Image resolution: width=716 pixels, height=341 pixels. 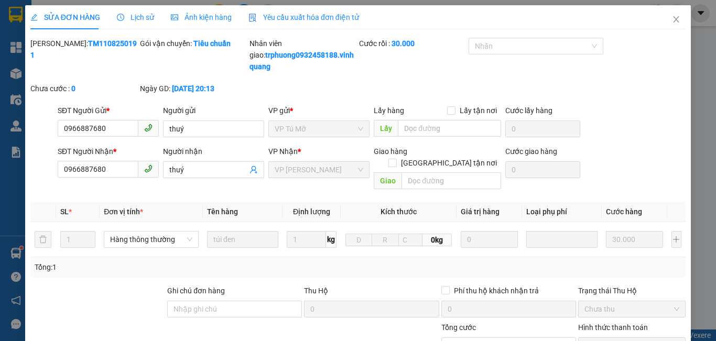 What do you see at coordinates (480, 212) in the screenshot?
I see `span: Giá trị hàng` at bounding box center [480, 212].